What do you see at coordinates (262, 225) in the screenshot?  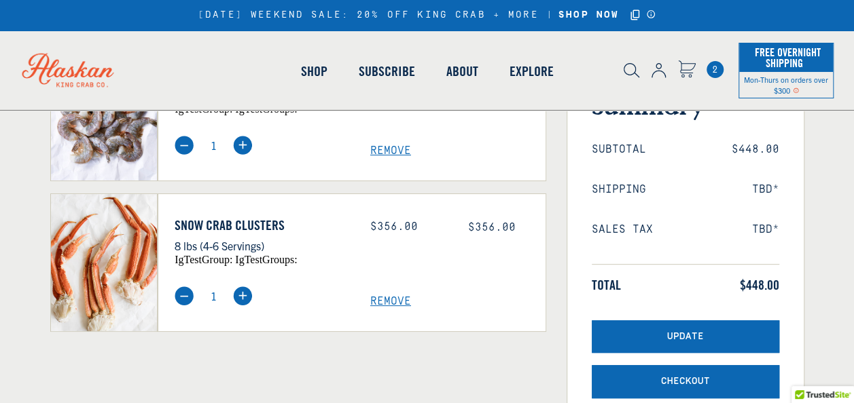 I see `a: Snow Crab Clusters` at bounding box center [262, 225].